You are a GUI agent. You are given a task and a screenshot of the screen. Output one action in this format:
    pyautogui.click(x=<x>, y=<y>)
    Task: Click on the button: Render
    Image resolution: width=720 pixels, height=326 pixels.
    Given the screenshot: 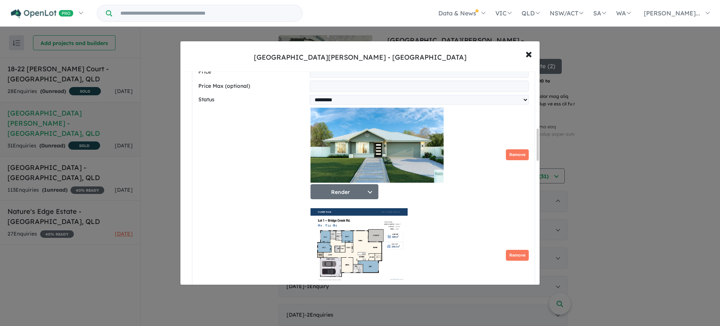 What is the action you would take?
    pyautogui.click(x=344, y=192)
    